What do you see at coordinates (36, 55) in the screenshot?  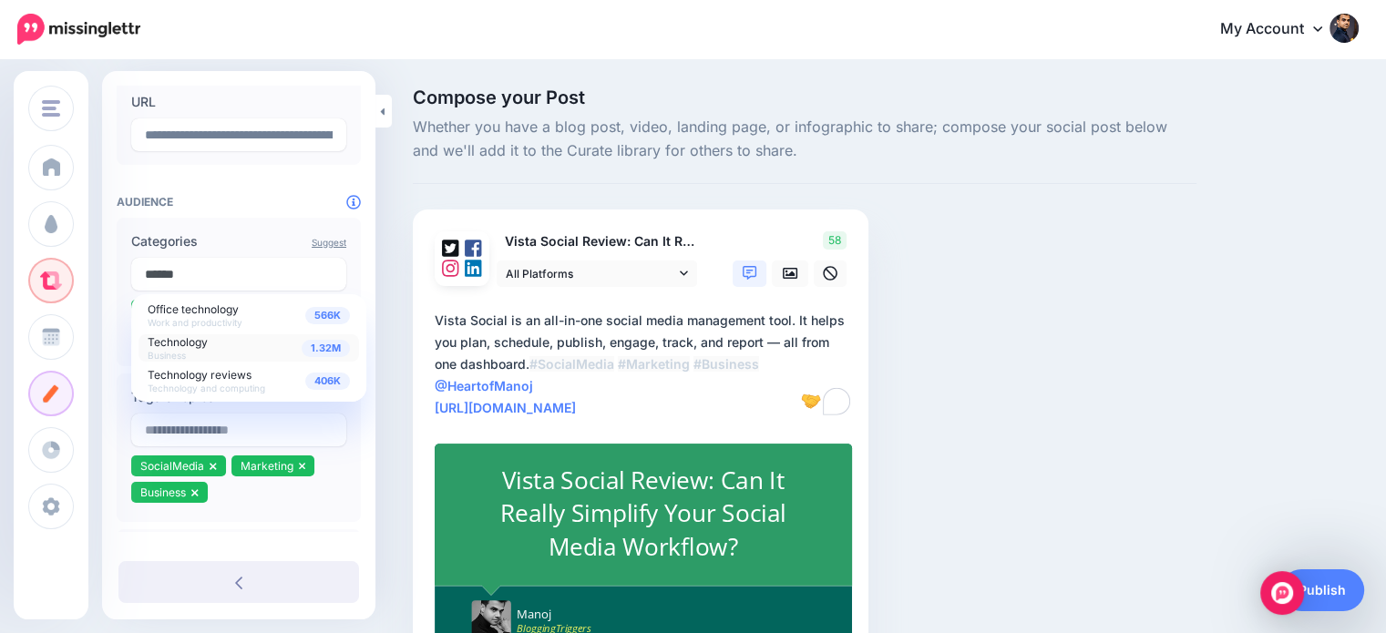 I see `img: website_grey.svg` at bounding box center [36, 55].